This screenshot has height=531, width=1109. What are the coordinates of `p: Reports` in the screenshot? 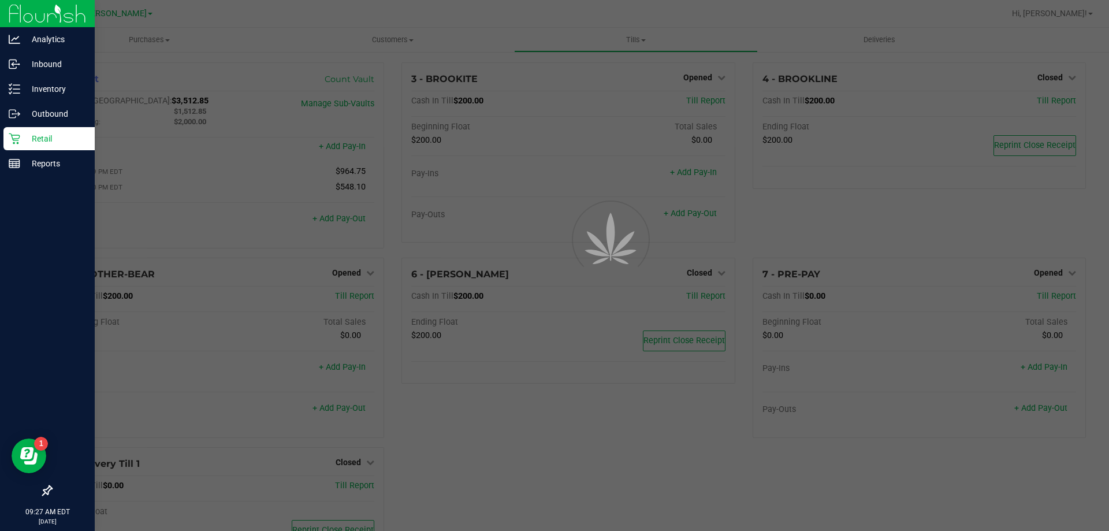 It's located at (55, 163).